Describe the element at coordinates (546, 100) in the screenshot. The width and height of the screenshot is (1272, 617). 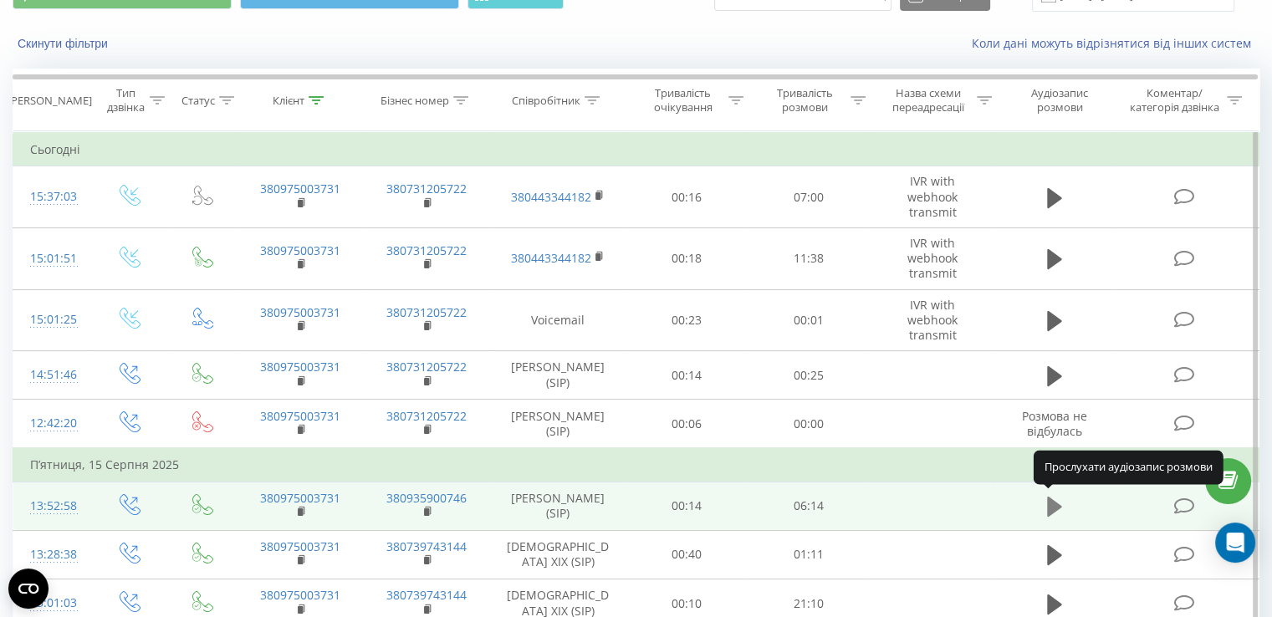
I see `div: Співробітник` at that location.